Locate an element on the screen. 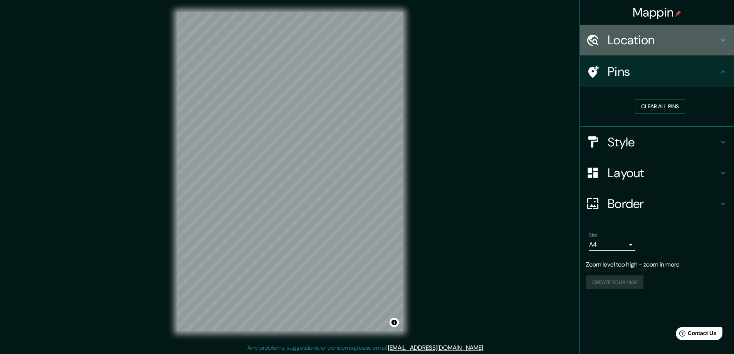 The image size is (734, 354). h4: Mappin is located at coordinates (657, 12).